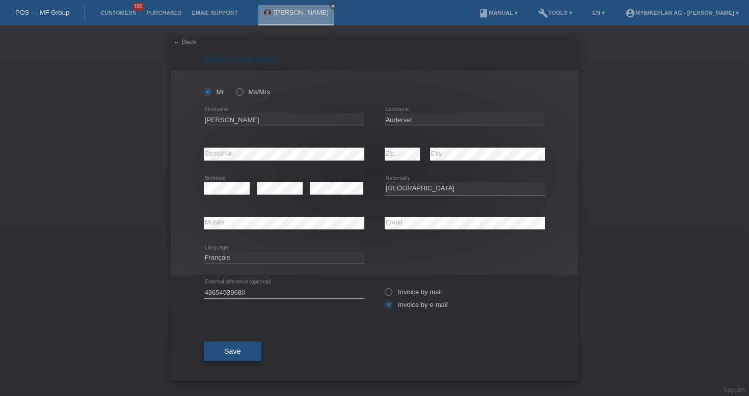 This screenshot has width=749, height=396. I want to click on label: Ms/Mrs, so click(253, 92).